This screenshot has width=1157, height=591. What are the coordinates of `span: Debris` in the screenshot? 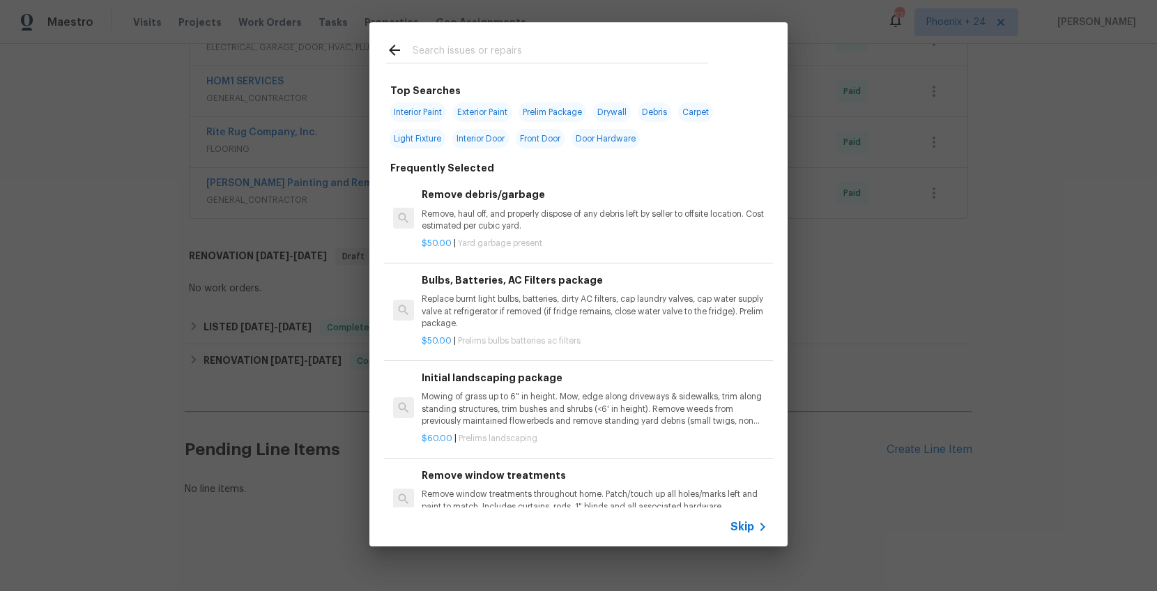 It's located at (655, 112).